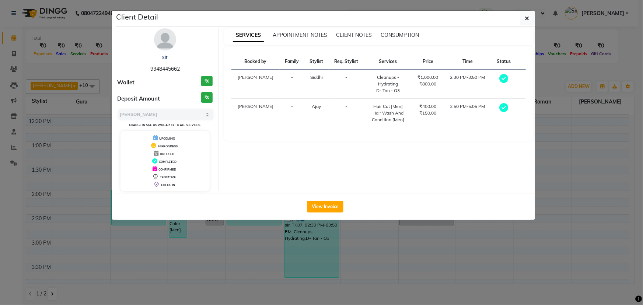 The width and height of the screenshot is (643, 305). What do you see at coordinates (317, 62) in the screenshot?
I see `th: Stylist` at bounding box center [317, 62].